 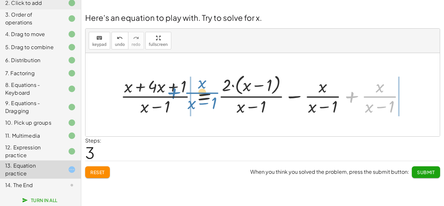 What do you see at coordinates (97, 172) in the screenshot?
I see `span: Reset` at bounding box center [97, 172].